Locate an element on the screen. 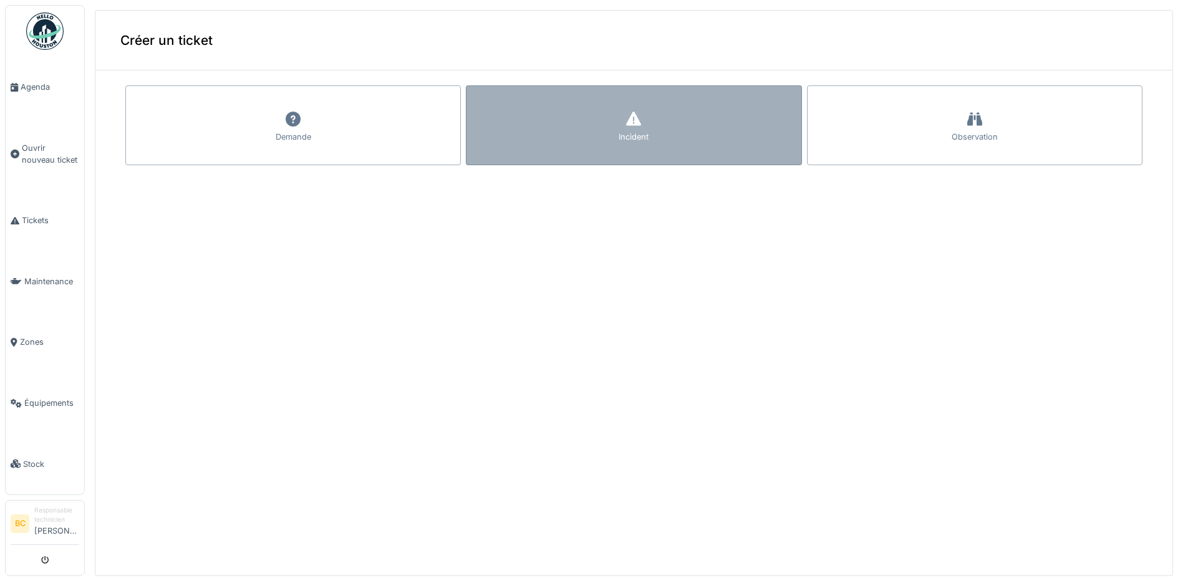 The width and height of the screenshot is (1183, 581). li: BC is located at coordinates (20, 524).